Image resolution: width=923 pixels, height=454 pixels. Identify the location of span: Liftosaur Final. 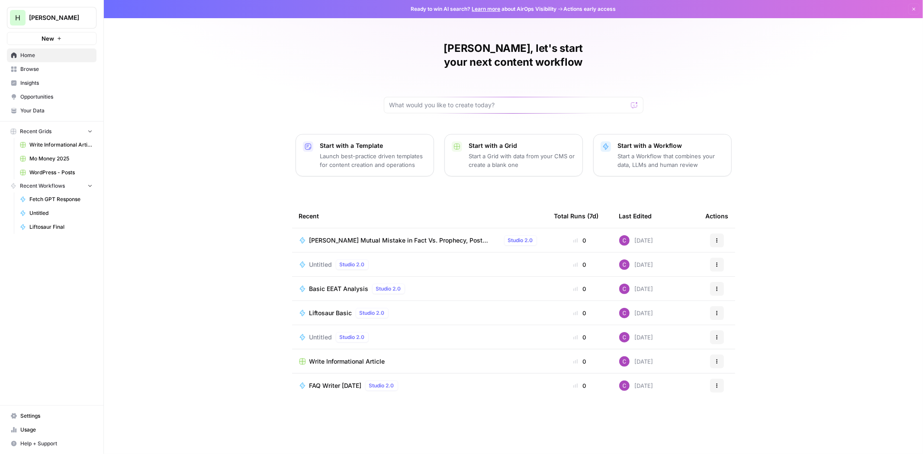
(61, 227).